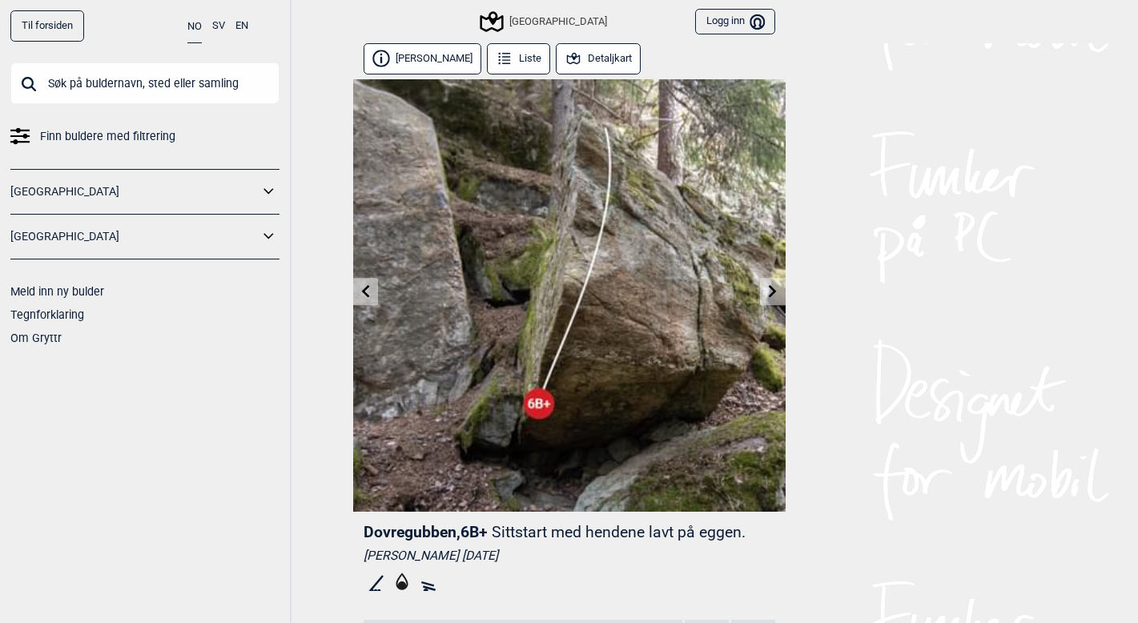  Describe the element at coordinates (219, 26) in the screenshot. I see `button: SV` at that location.